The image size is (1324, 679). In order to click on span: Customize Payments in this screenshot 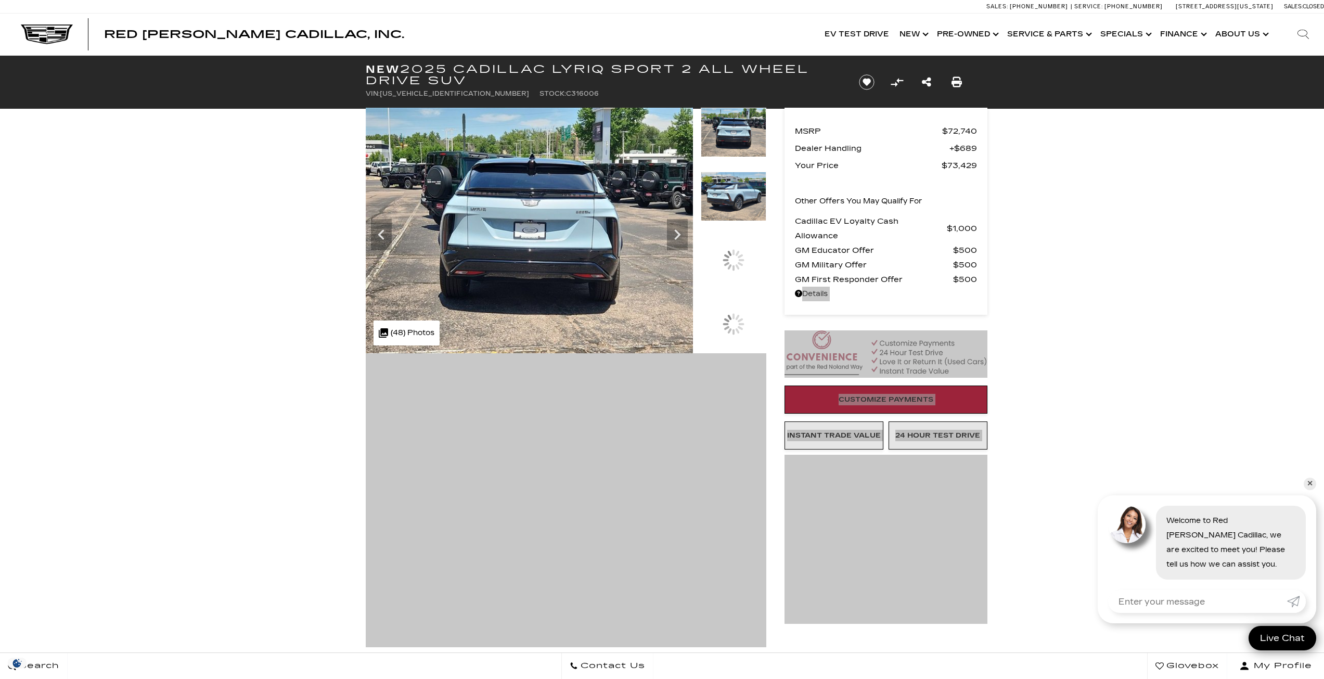, I will do `click(886, 399)`.